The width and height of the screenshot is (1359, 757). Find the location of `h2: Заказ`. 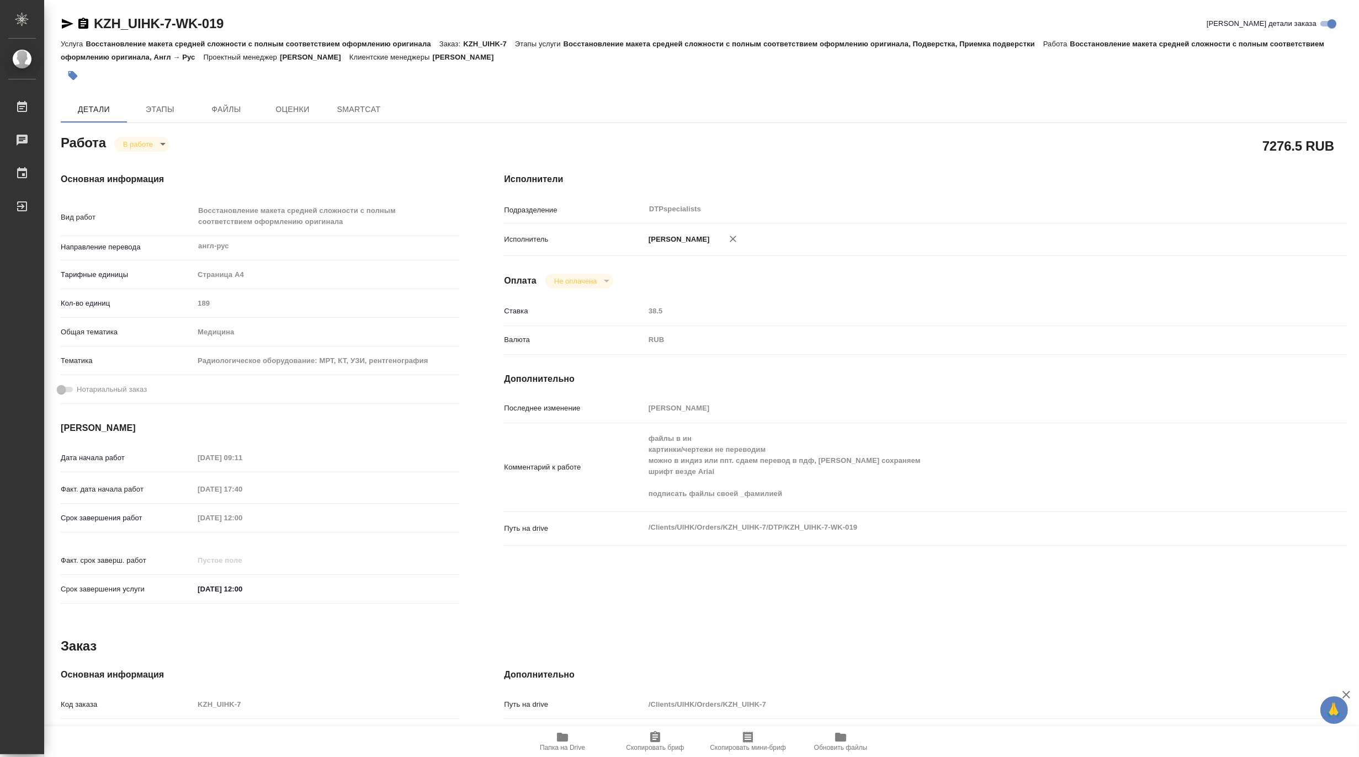

h2: Заказ is located at coordinates (78, 647).